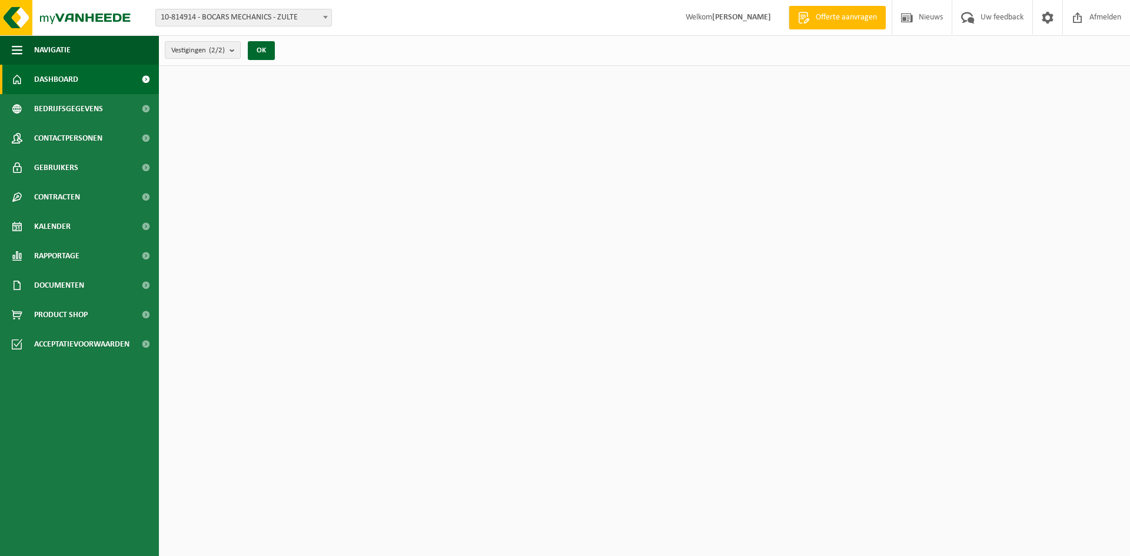 The height and width of the screenshot is (556, 1130). What do you see at coordinates (56, 168) in the screenshot?
I see `span: Gebruikers` at bounding box center [56, 168].